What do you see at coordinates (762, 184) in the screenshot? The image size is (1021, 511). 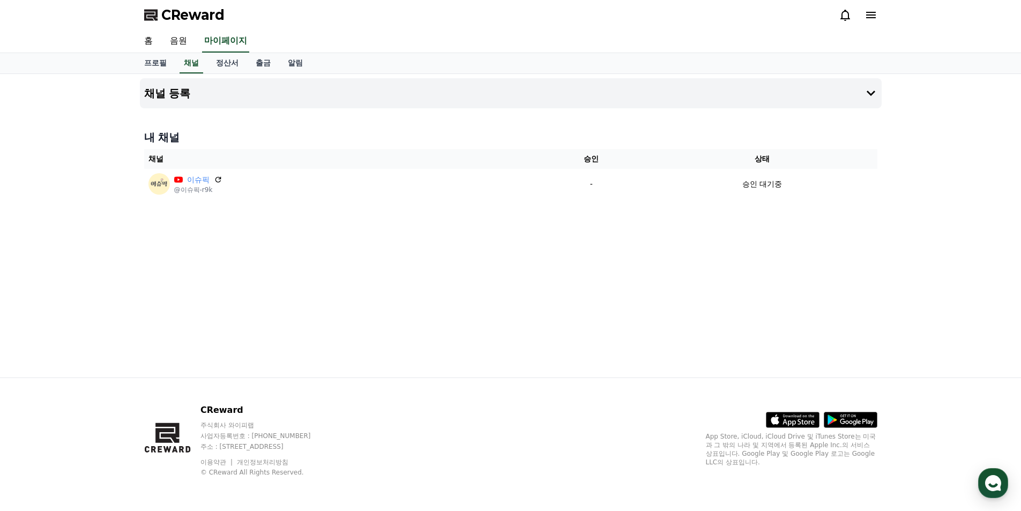 I see `p: 승인 대기중` at bounding box center [762, 184].